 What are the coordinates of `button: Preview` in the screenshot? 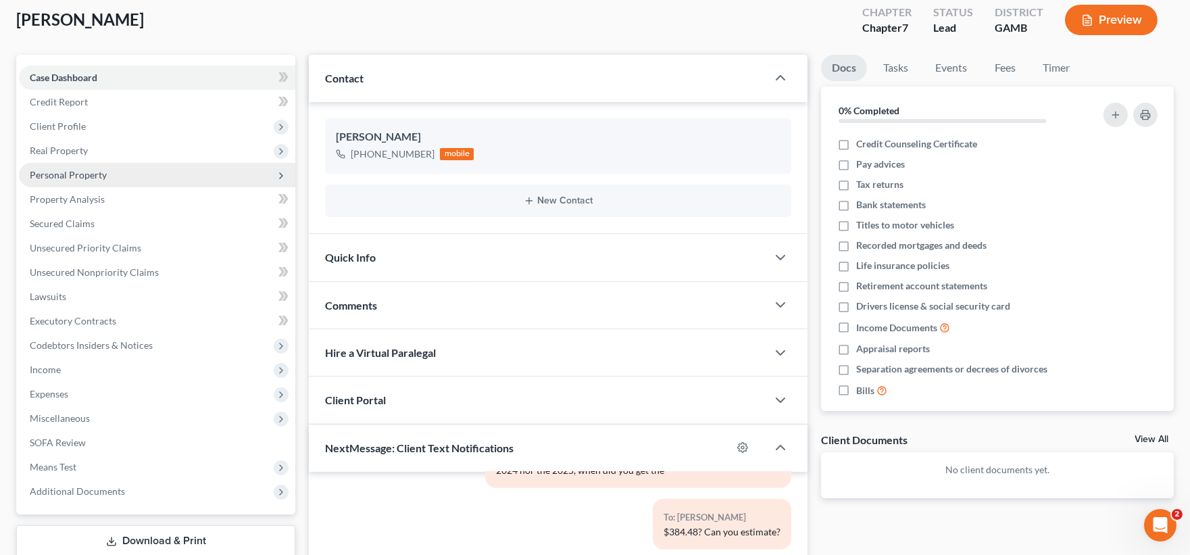 It's located at (1111, 20).